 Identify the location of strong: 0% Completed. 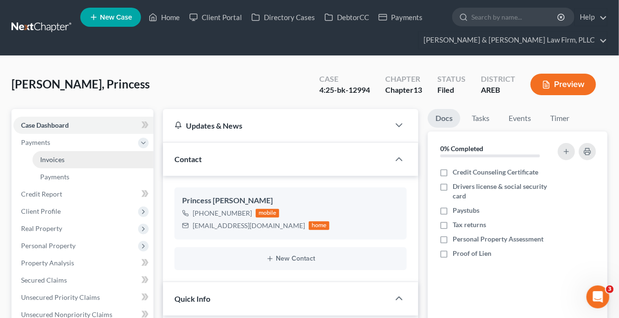
(462, 148).